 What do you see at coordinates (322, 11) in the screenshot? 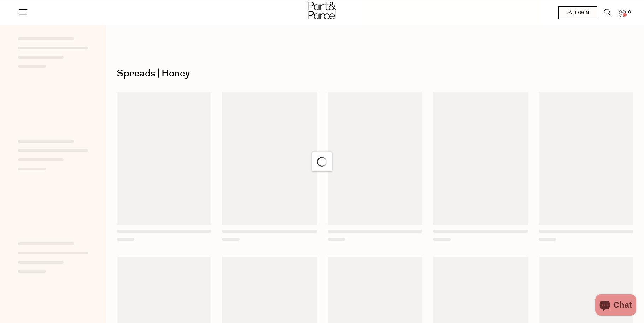
I see `img: Part&Parcel` at bounding box center [322, 11].